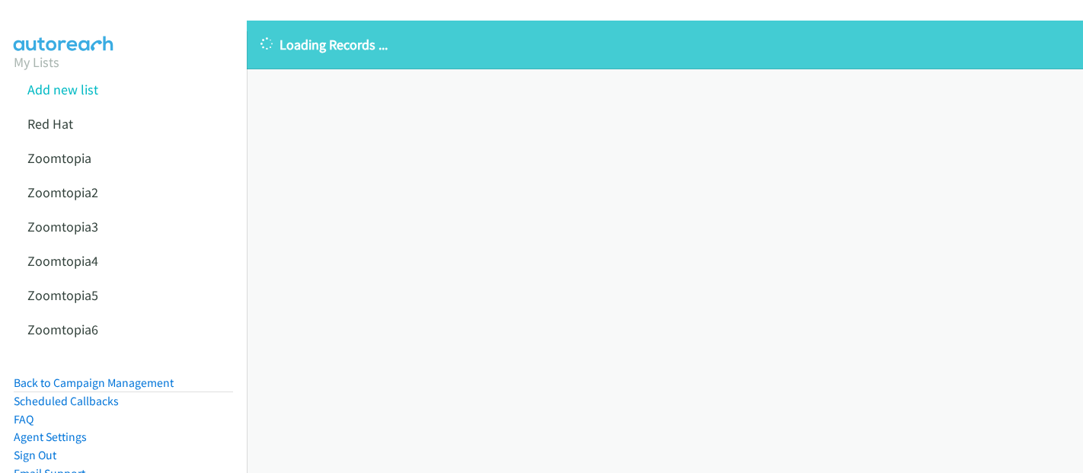 Image resolution: width=1083 pixels, height=473 pixels. What do you see at coordinates (62, 260) in the screenshot?
I see `a: Zoomtopia4` at bounding box center [62, 260].